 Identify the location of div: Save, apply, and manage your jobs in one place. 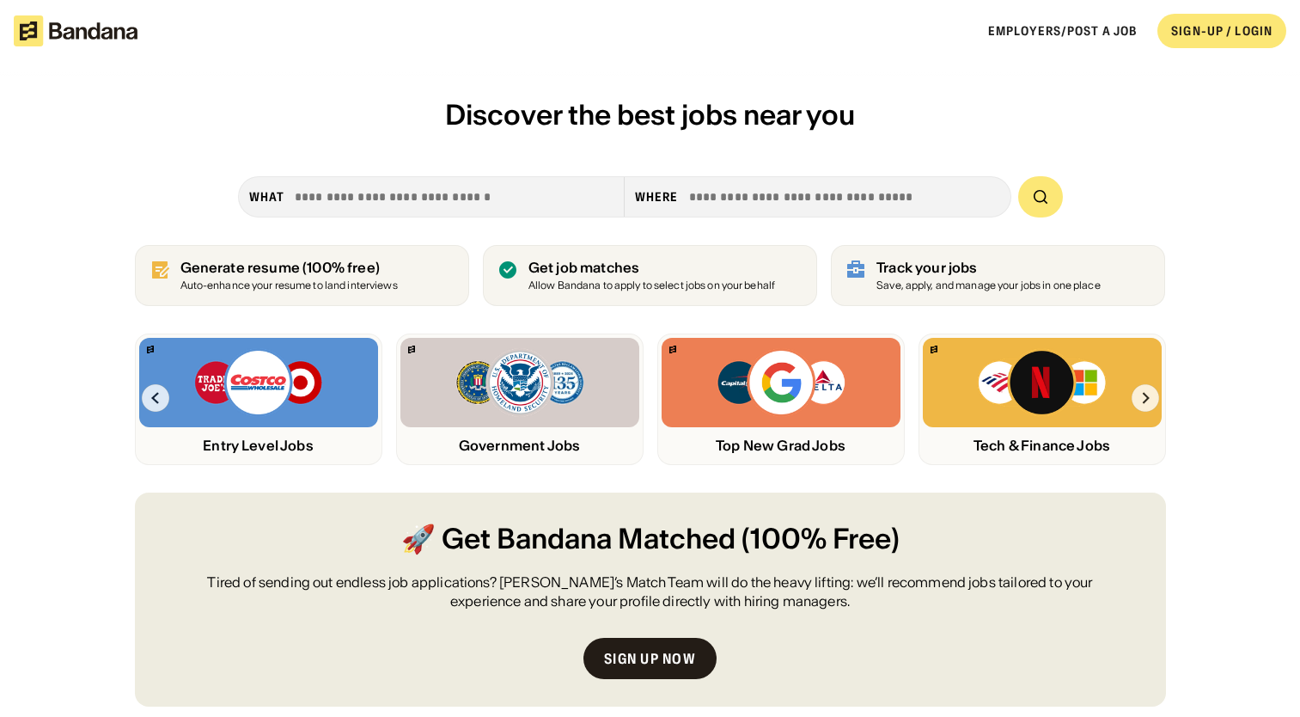
(988, 285).